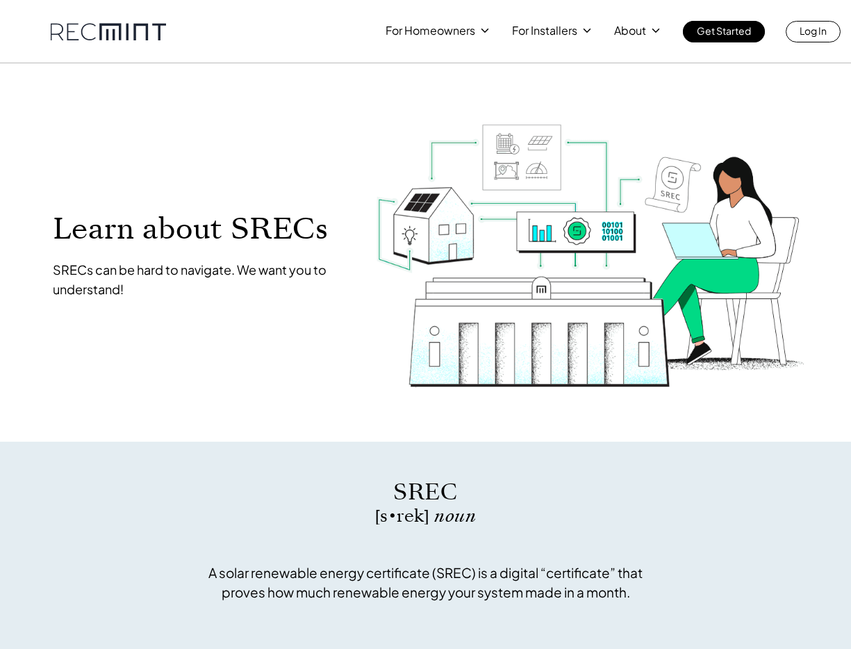  What do you see at coordinates (426, 516) in the screenshot?
I see `p: [s • rek]` at bounding box center [426, 516].